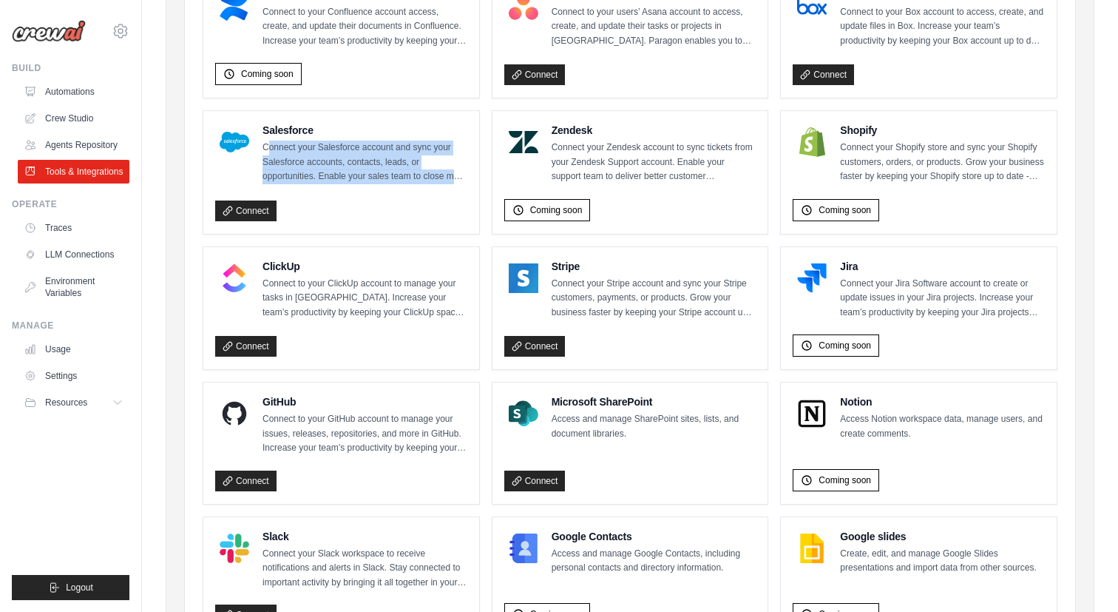  Describe the element at coordinates (812, 278) in the screenshot. I see `img: Jira Logo` at that location.